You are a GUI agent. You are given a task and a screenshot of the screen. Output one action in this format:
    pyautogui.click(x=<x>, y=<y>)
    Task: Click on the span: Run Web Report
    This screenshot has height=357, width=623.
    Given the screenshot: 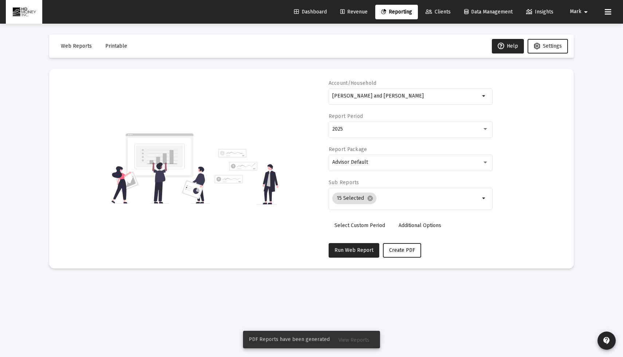 What is the action you would take?
    pyautogui.click(x=354, y=250)
    